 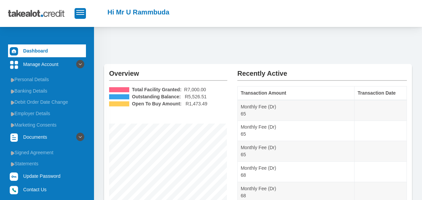 I want to click on td: Monthly Fee (Dr) 68, so click(x=296, y=171).